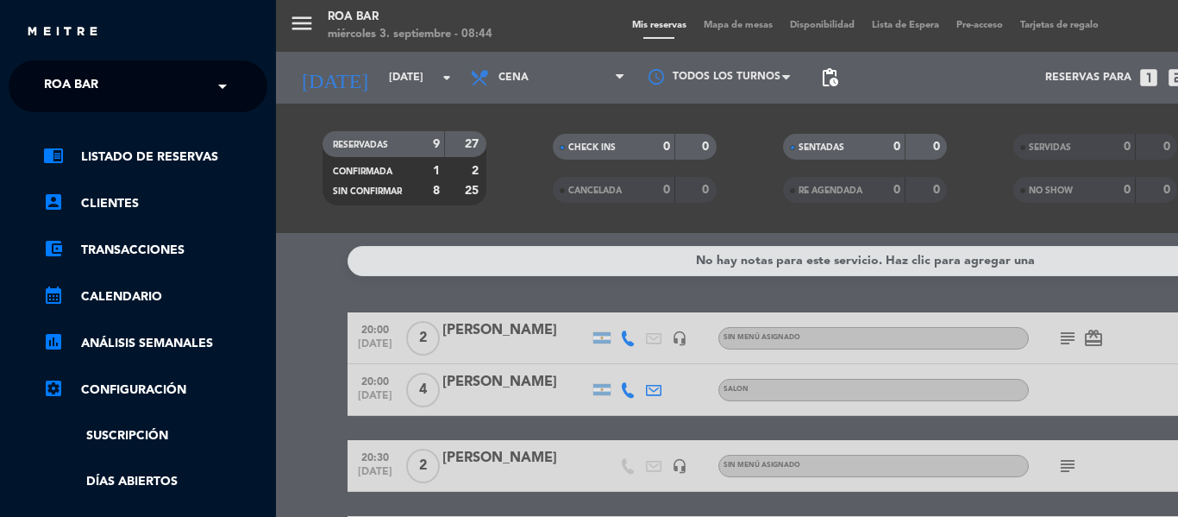 Image resolution: width=1178 pixels, height=517 pixels. What do you see at coordinates (71, 86) in the screenshot?
I see `span: ROA BAR` at bounding box center [71, 86].